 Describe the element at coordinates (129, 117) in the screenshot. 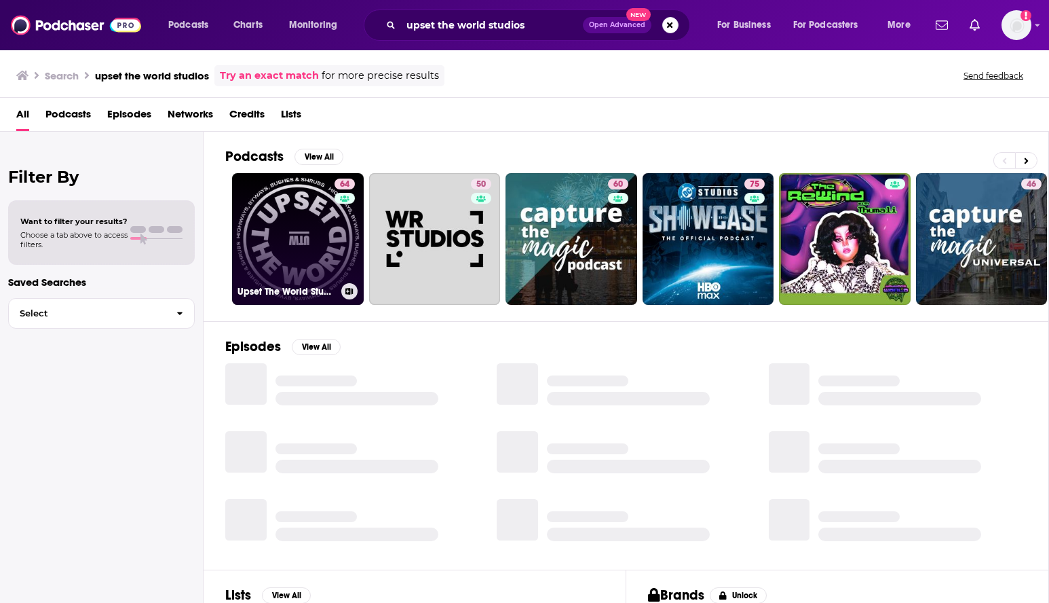

I see `a: Episodes` at that location.